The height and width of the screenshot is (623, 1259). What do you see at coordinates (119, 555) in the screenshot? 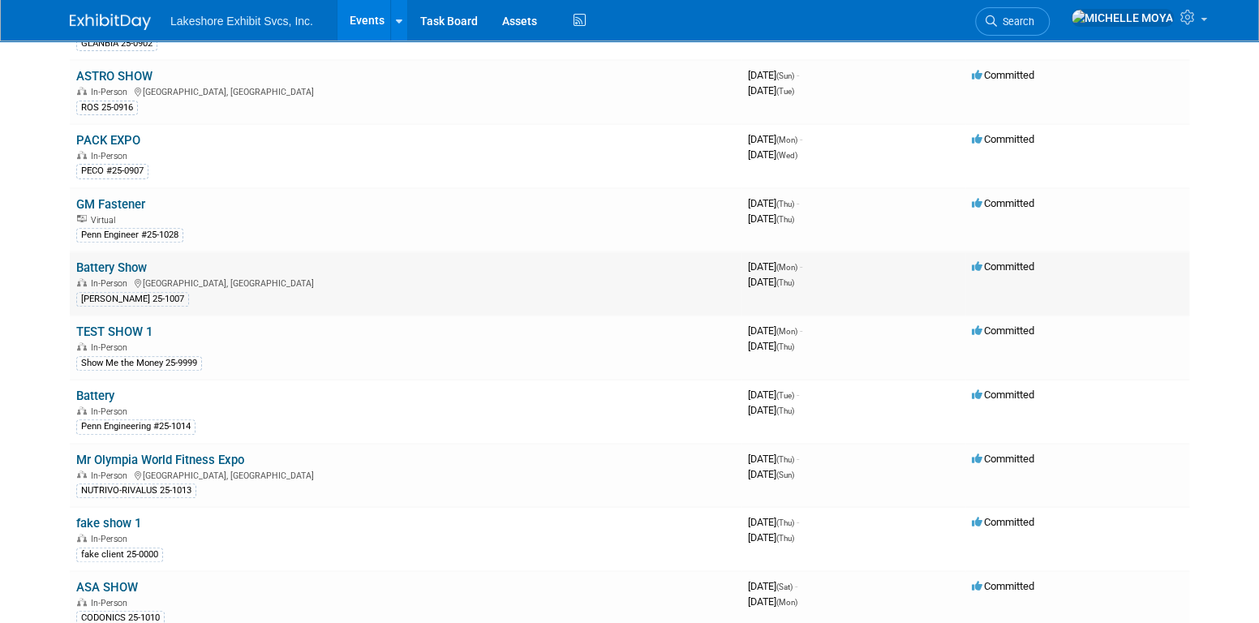
I see `div: fake client 25-0000` at bounding box center [119, 555].